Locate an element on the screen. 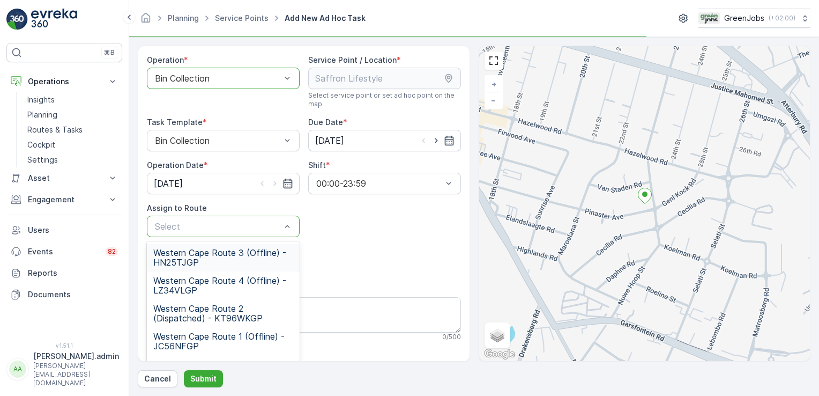  p: Engagement is located at coordinates (64, 199).